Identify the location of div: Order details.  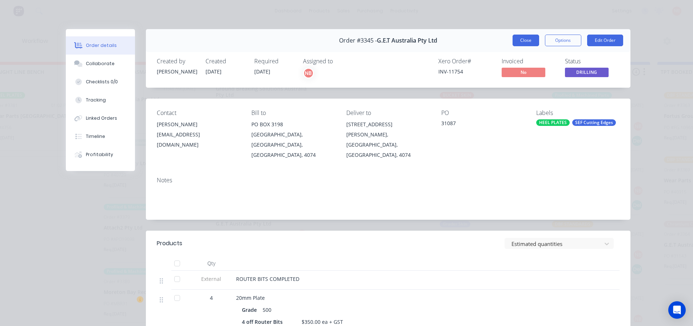
(101, 45).